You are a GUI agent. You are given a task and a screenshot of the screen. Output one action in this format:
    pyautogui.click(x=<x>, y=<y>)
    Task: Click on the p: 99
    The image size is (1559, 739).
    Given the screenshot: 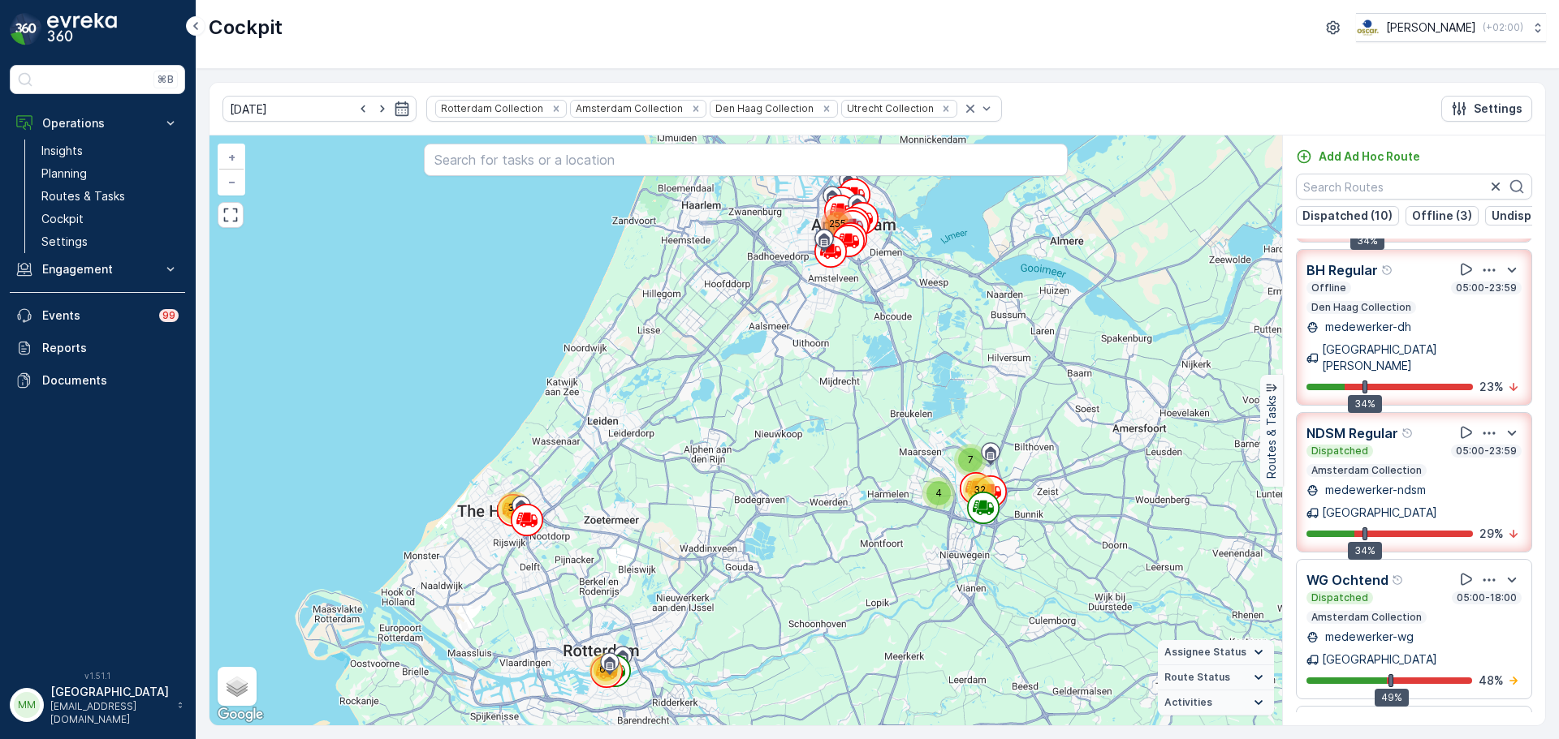 What is the action you would take?
    pyautogui.click(x=169, y=316)
    